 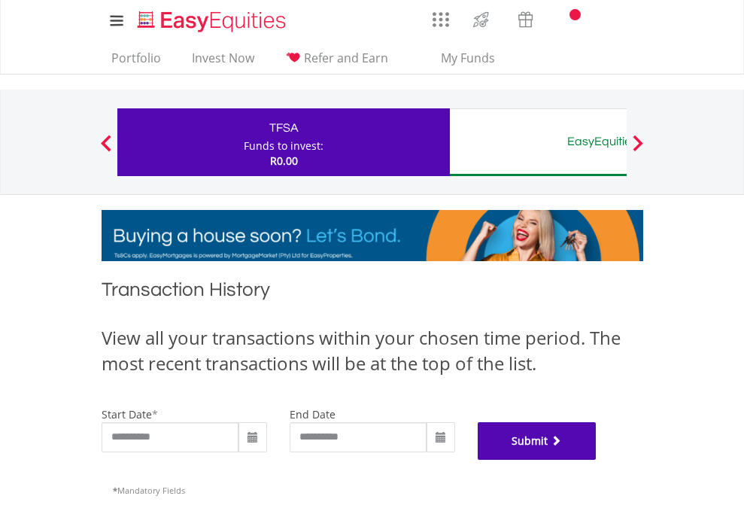 What do you see at coordinates (283, 128) in the screenshot?
I see `div: TFSA` at bounding box center [283, 128].